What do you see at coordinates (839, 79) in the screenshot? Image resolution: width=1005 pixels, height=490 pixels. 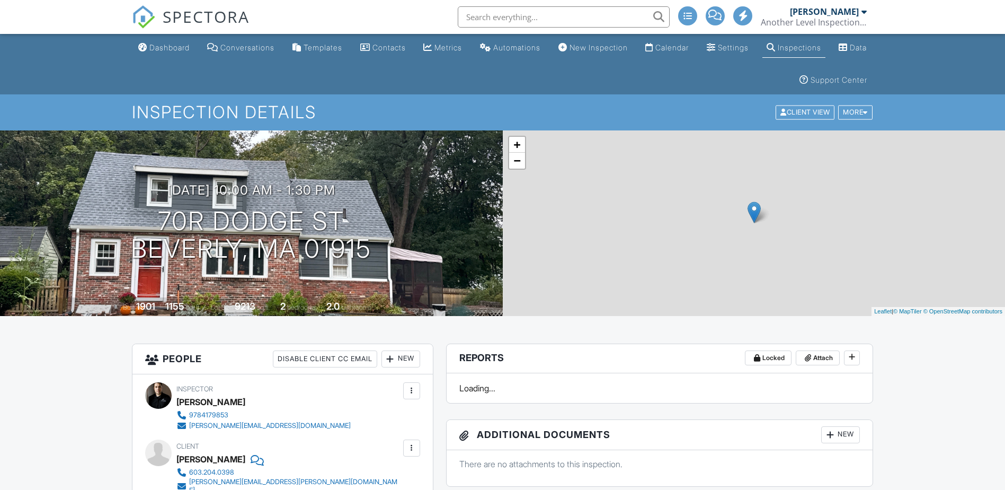 I see `div: Support Center` at bounding box center [839, 79].